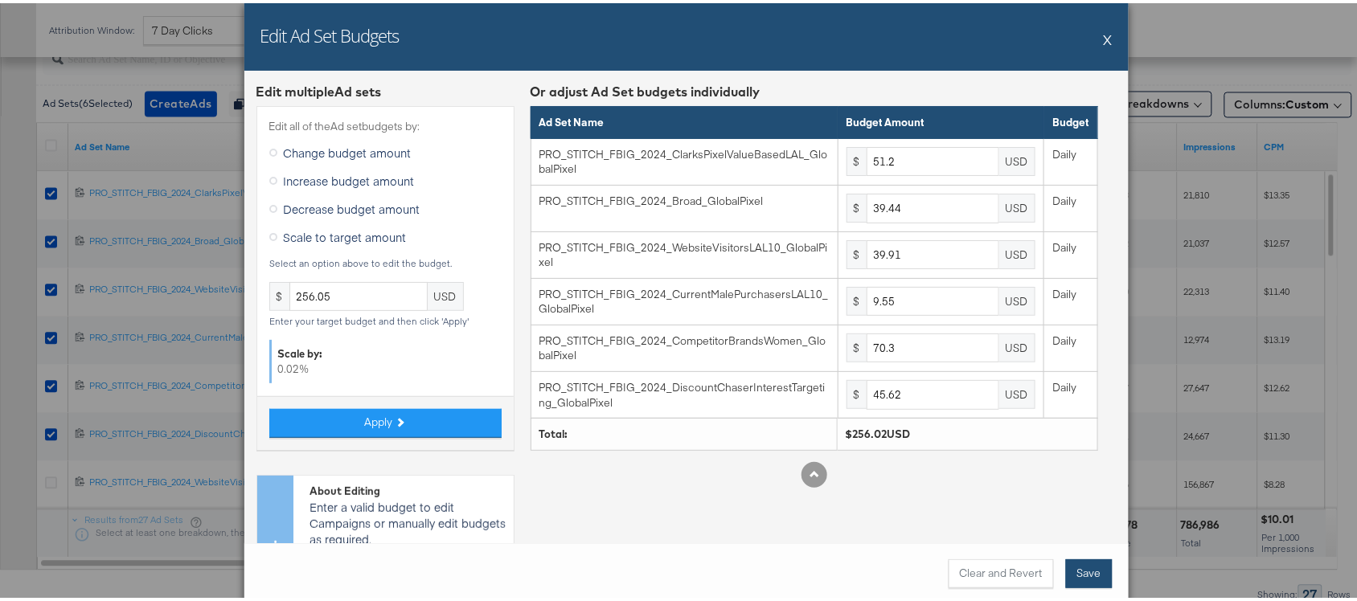  I want to click on div: Or adjust Ad Set budgets individually, so click(814, 88).